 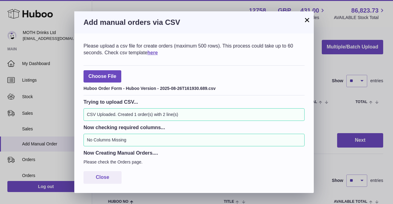 What do you see at coordinates (194, 22) in the screenshot?
I see `h3: Add manual orders via CSV` at bounding box center [194, 22].